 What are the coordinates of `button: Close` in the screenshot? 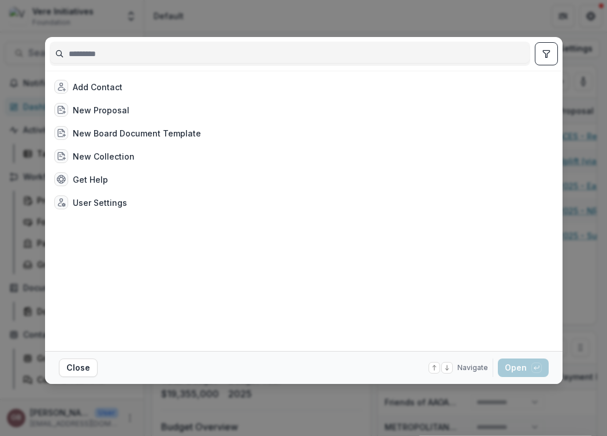 It's located at (78, 367).